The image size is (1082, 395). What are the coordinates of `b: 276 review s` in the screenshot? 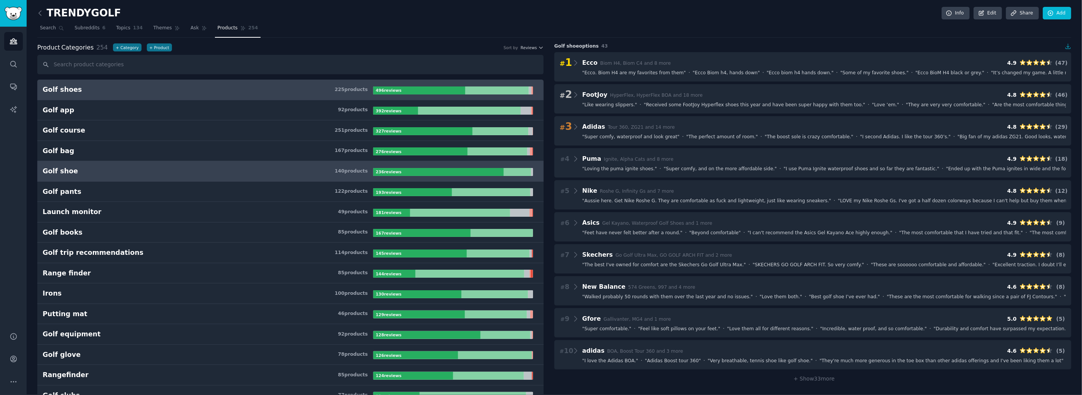 It's located at (389, 151).